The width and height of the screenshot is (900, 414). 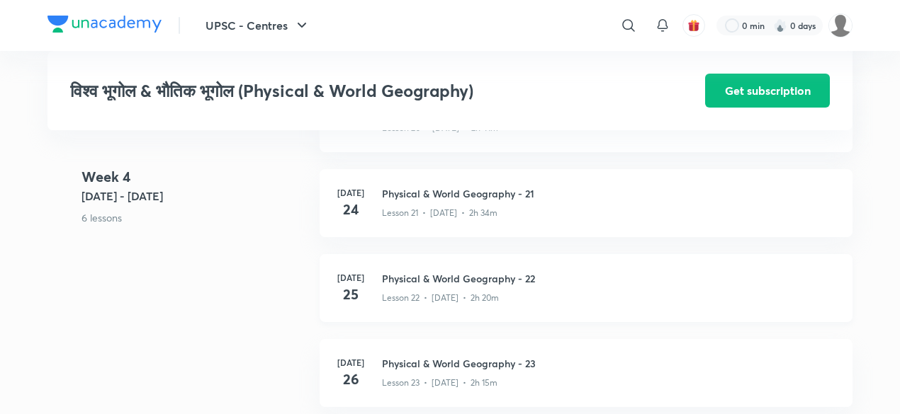 What do you see at coordinates (347, 91) in the screenshot?
I see `h3: विश्व भूगोल & भौतिक भूगोल (Physical & World Geography)` at bounding box center [347, 91].